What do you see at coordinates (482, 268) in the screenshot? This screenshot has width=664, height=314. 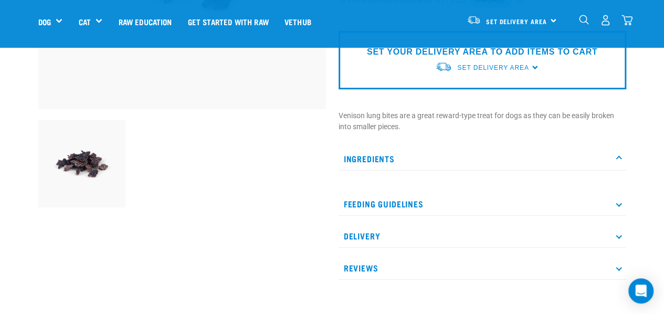 I see `p: Reviews` at bounding box center [482, 268].